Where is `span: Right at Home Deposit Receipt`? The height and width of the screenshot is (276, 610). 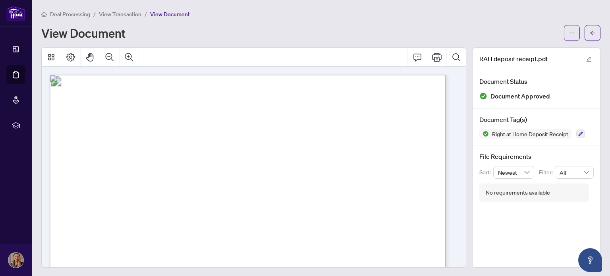
span: Right at Home Deposit Receipt is located at coordinates (530, 134).